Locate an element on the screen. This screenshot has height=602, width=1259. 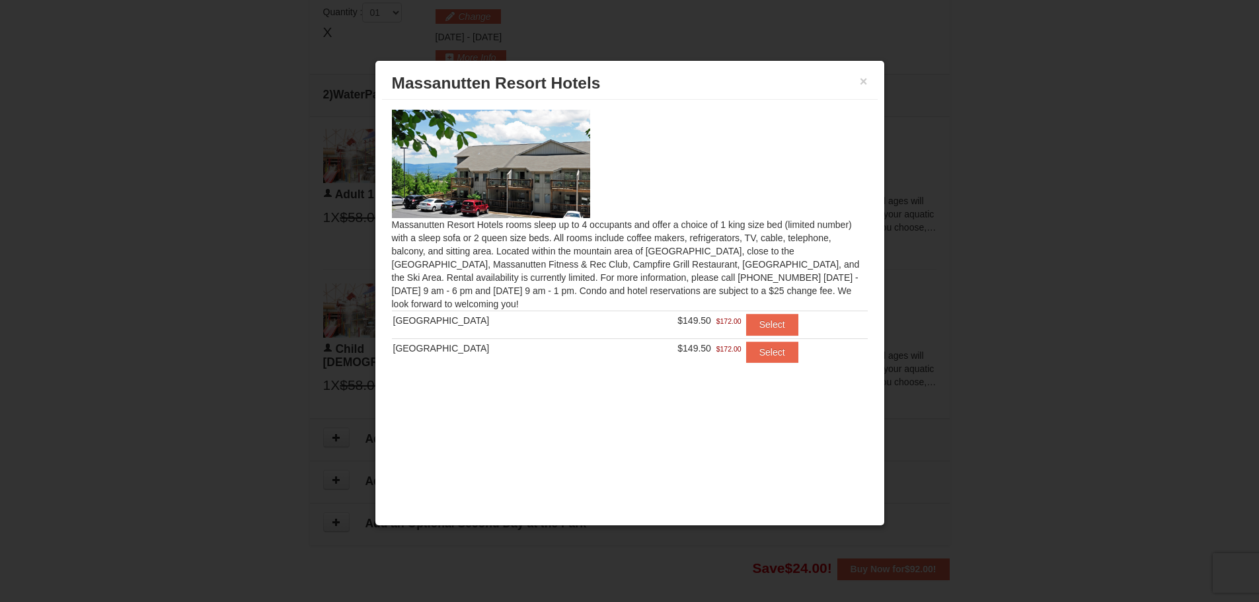
span: Massanutten Resort Hotels is located at coordinates (496, 83).